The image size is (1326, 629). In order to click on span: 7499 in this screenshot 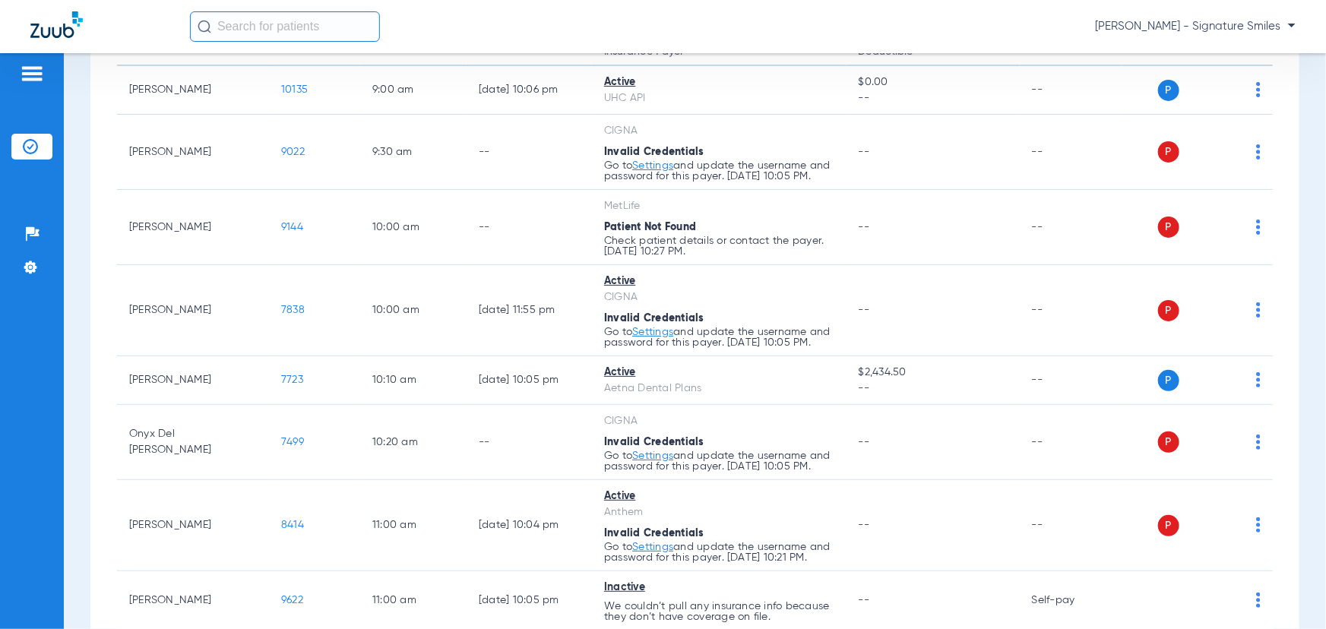, I will do `click(293, 442)`.